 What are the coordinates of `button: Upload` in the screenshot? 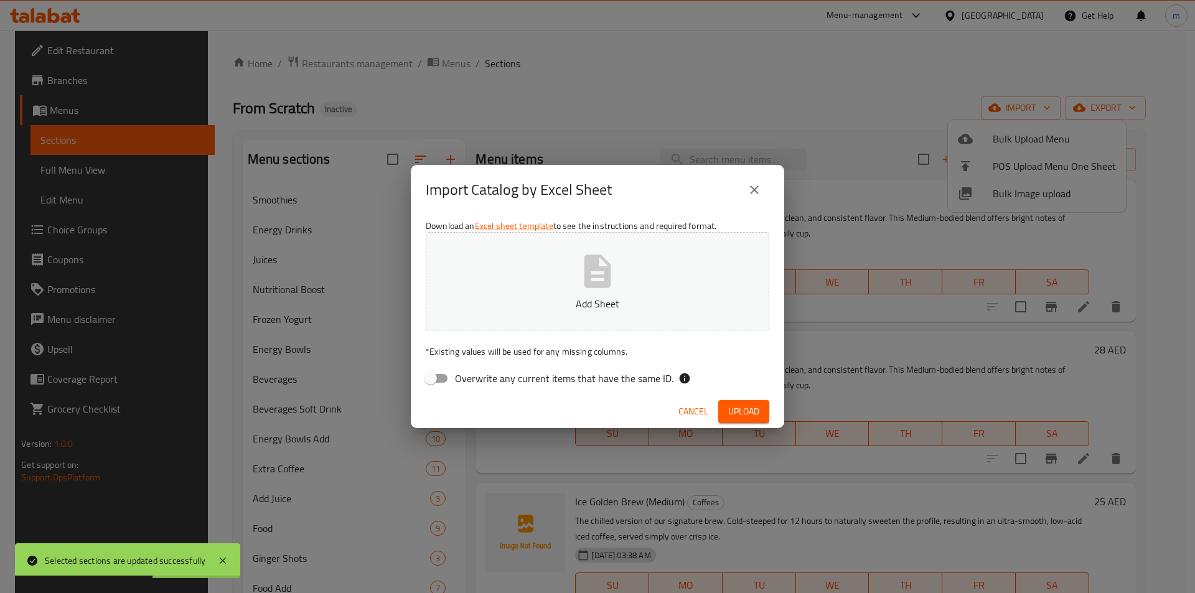 It's located at (743, 411).